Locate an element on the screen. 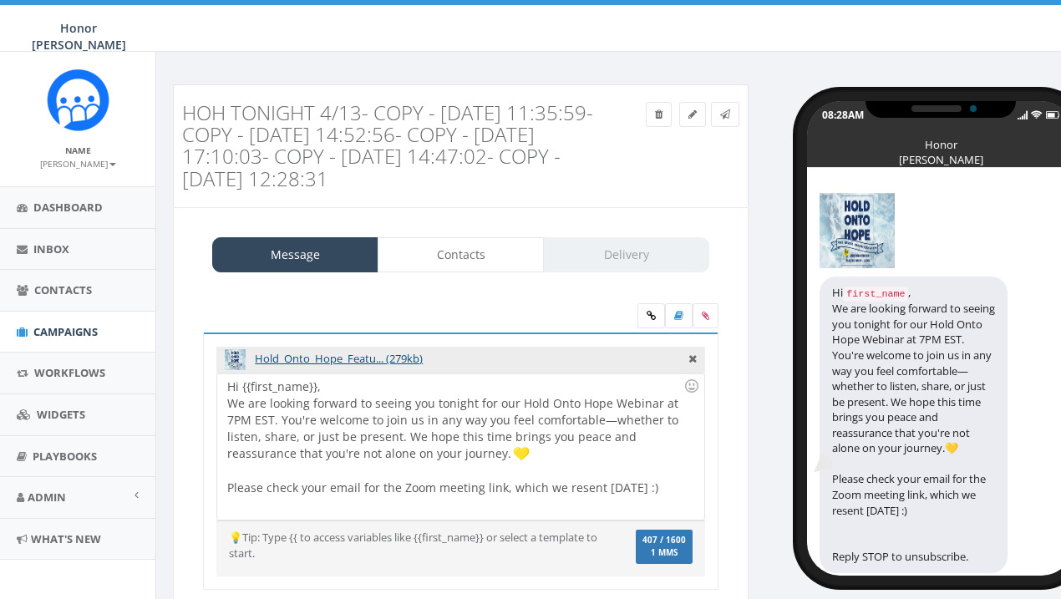 Image resolution: width=1061 pixels, height=599 pixels. span: Widgets is located at coordinates (61, 415).